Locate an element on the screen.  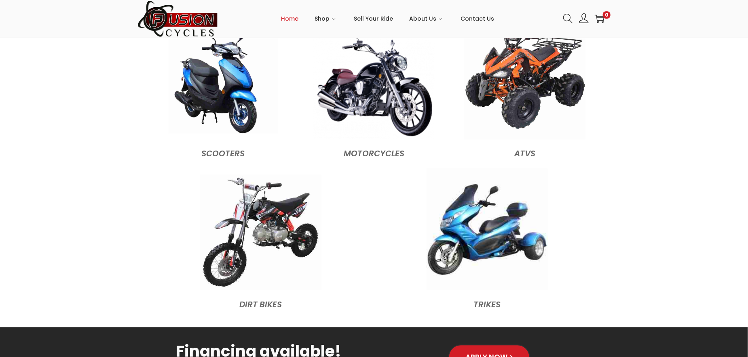
nav: Primary navigation is located at coordinates (388, 19).